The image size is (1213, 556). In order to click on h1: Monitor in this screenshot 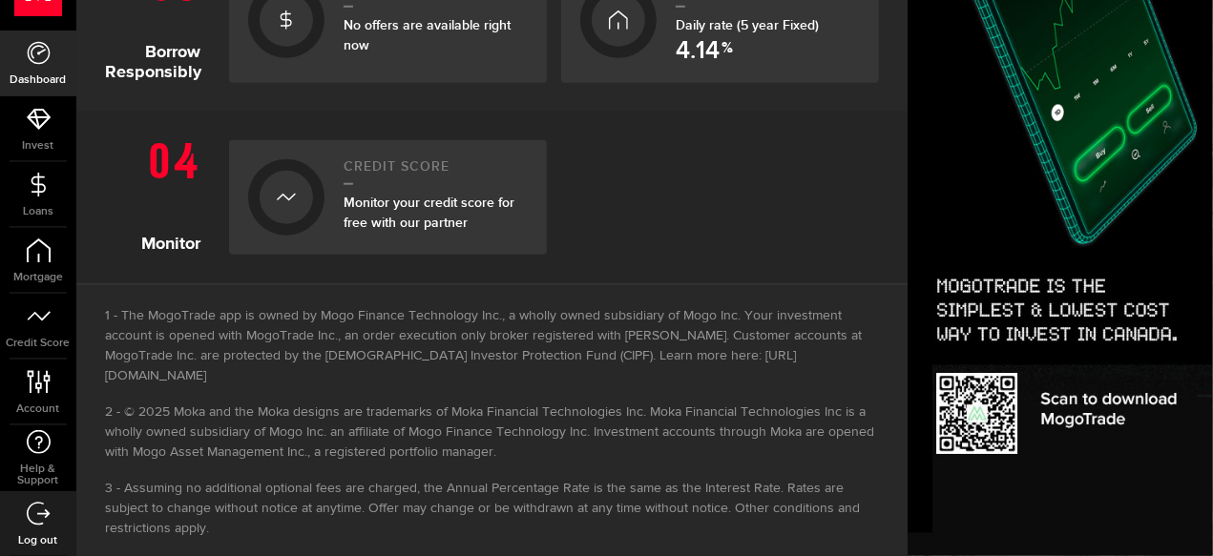, I will do `click(159, 193)`.